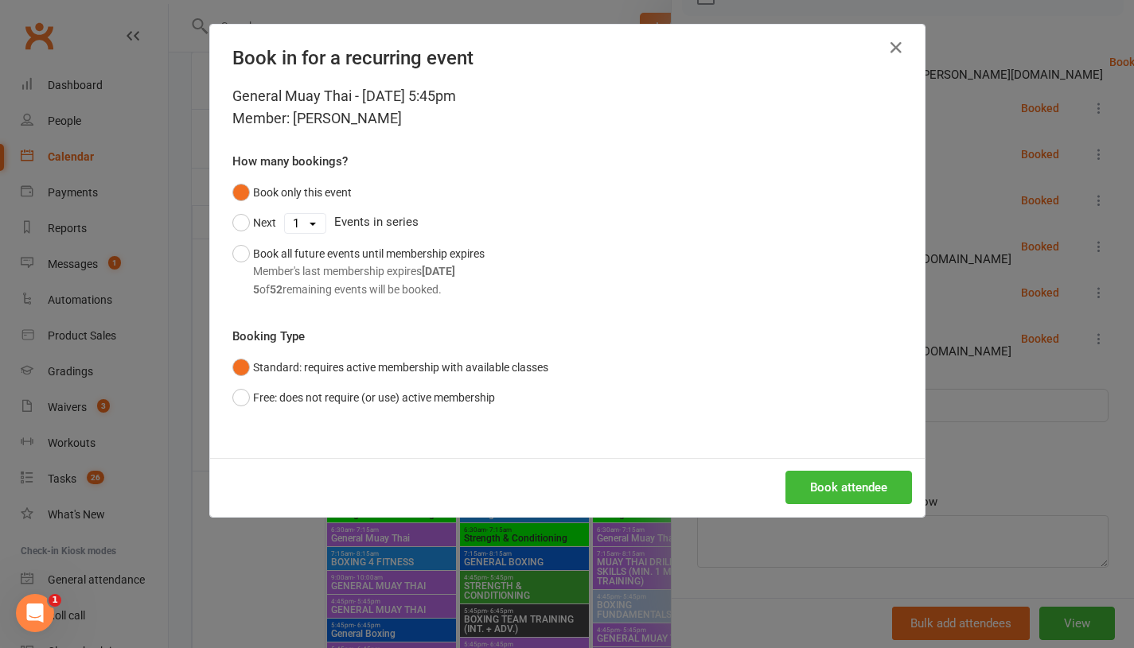 The image size is (1134, 648). What do you see at coordinates (364, 398) in the screenshot?
I see `button: Free: does not require (or use) active membership` at bounding box center [364, 398].